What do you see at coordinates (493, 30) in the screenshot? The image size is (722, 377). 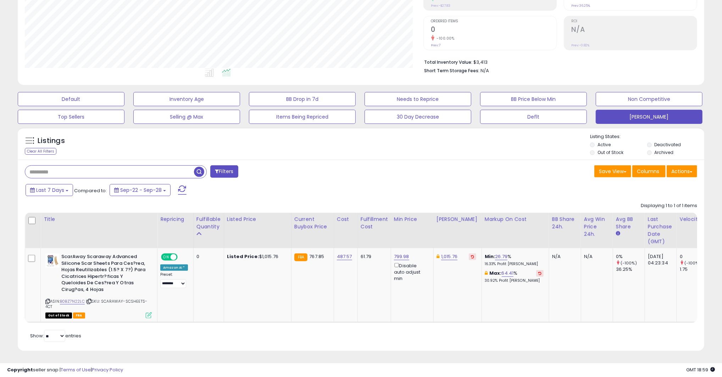 I see `h2: 0` at bounding box center [493, 30].